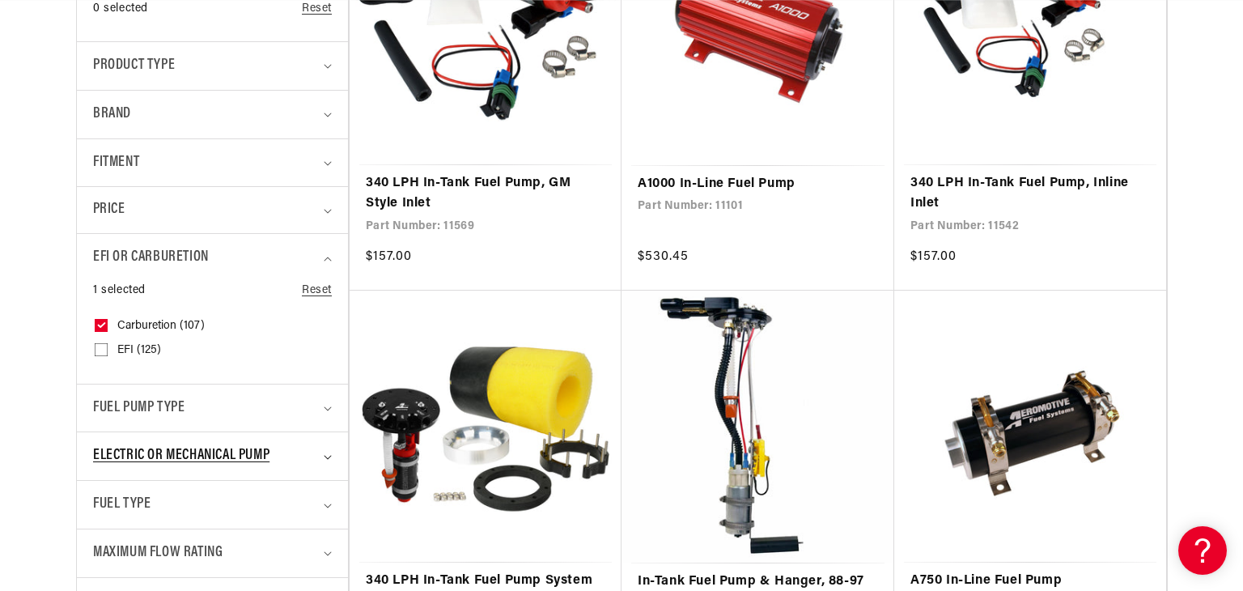 The image size is (1243, 591). What do you see at coordinates (212, 408) in the screenshot?
I see `summary: Fuel Pump Type (0 selected)` at bounding box center [212, 408].